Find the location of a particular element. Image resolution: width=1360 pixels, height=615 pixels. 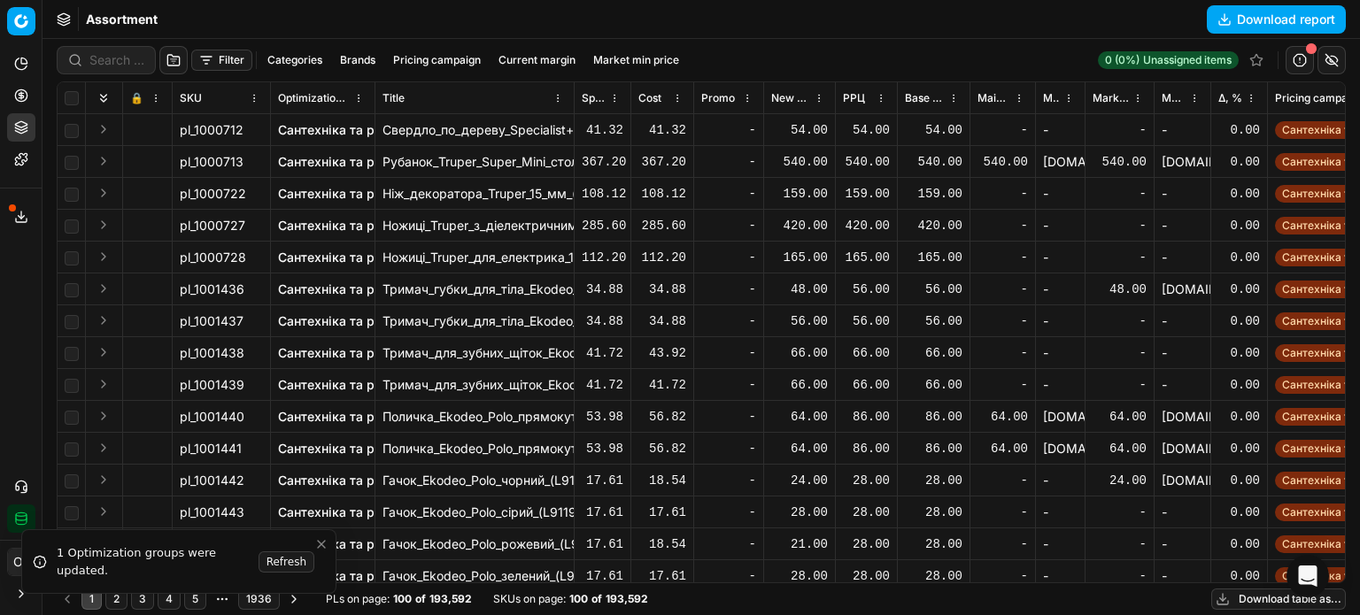

div: 367.20 is located at coordinates (662, 162).